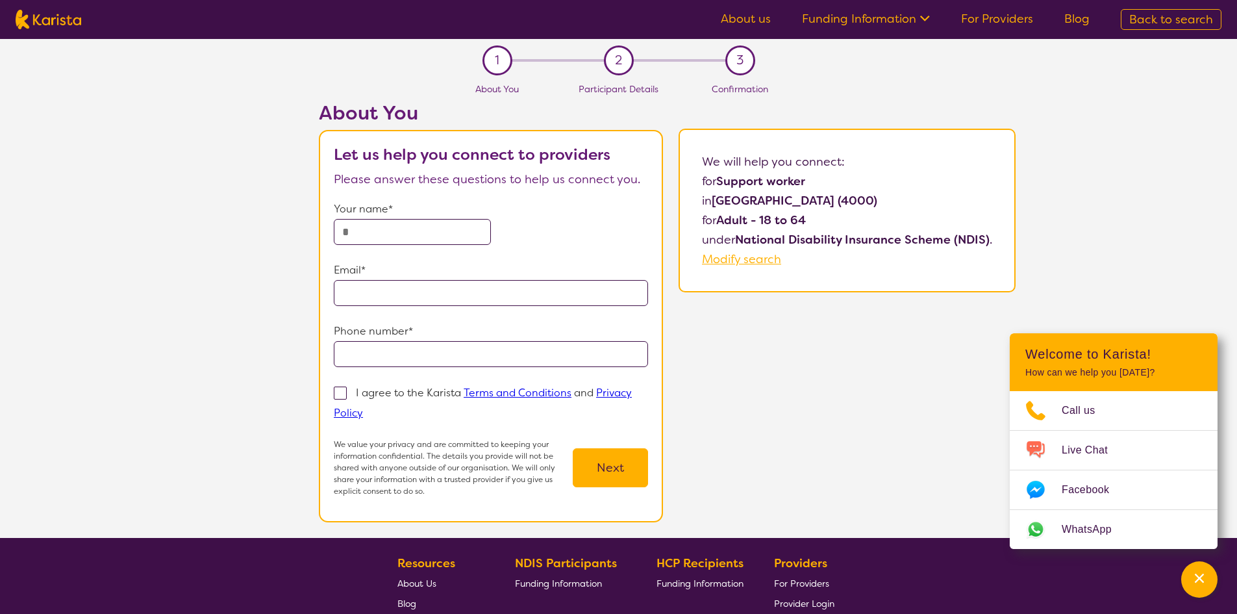 This screenshot has width=1237, height=614. What do you see at coordinates (491, 331) in the screenshot?
I see `p: Phone number*` at bounding box center [491, 331].